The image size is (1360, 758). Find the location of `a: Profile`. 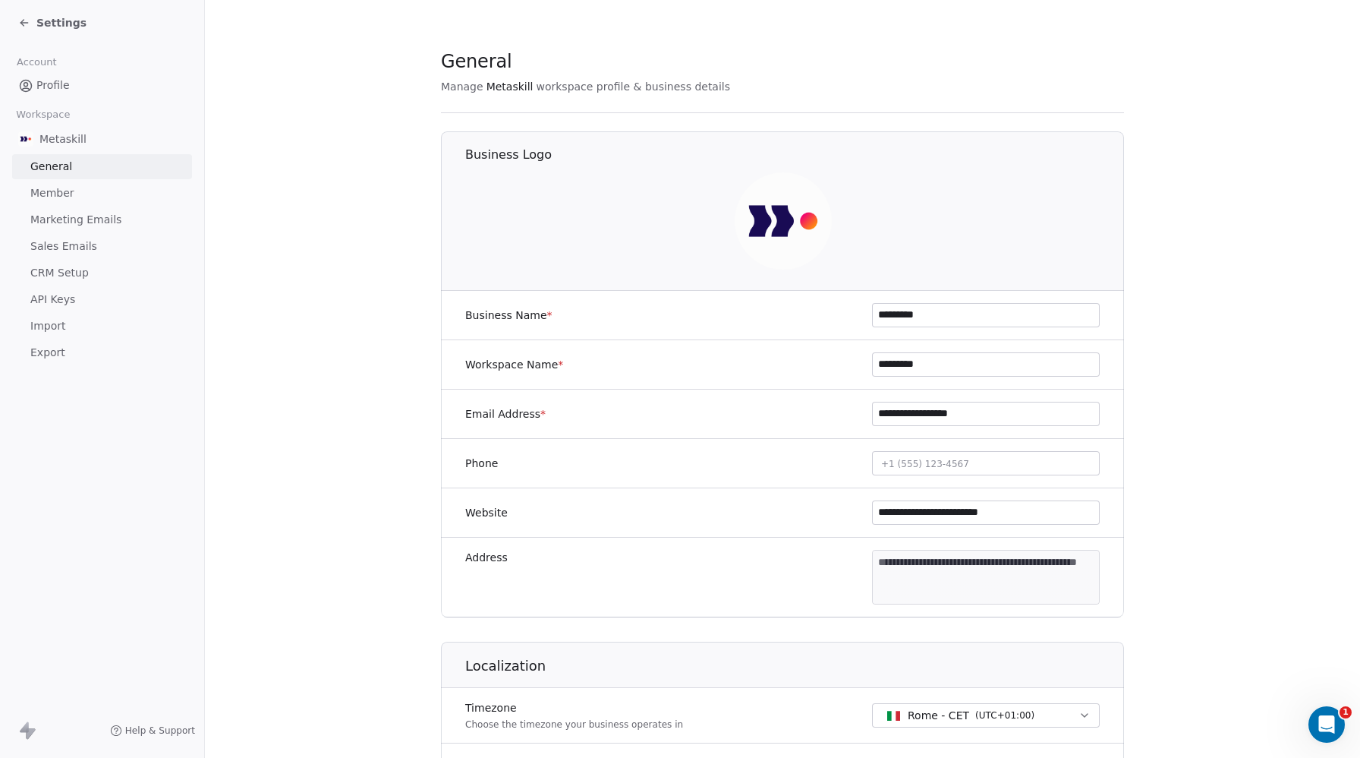

a: Profile is located at coordinates (102, 85).